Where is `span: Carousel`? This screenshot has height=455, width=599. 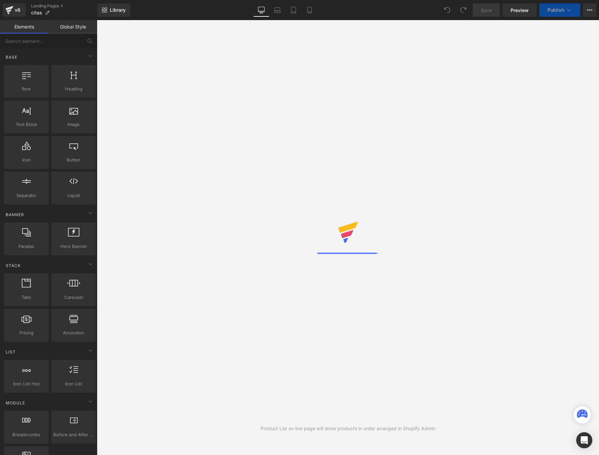
span: Carousel is located at coordinates (73, 297).